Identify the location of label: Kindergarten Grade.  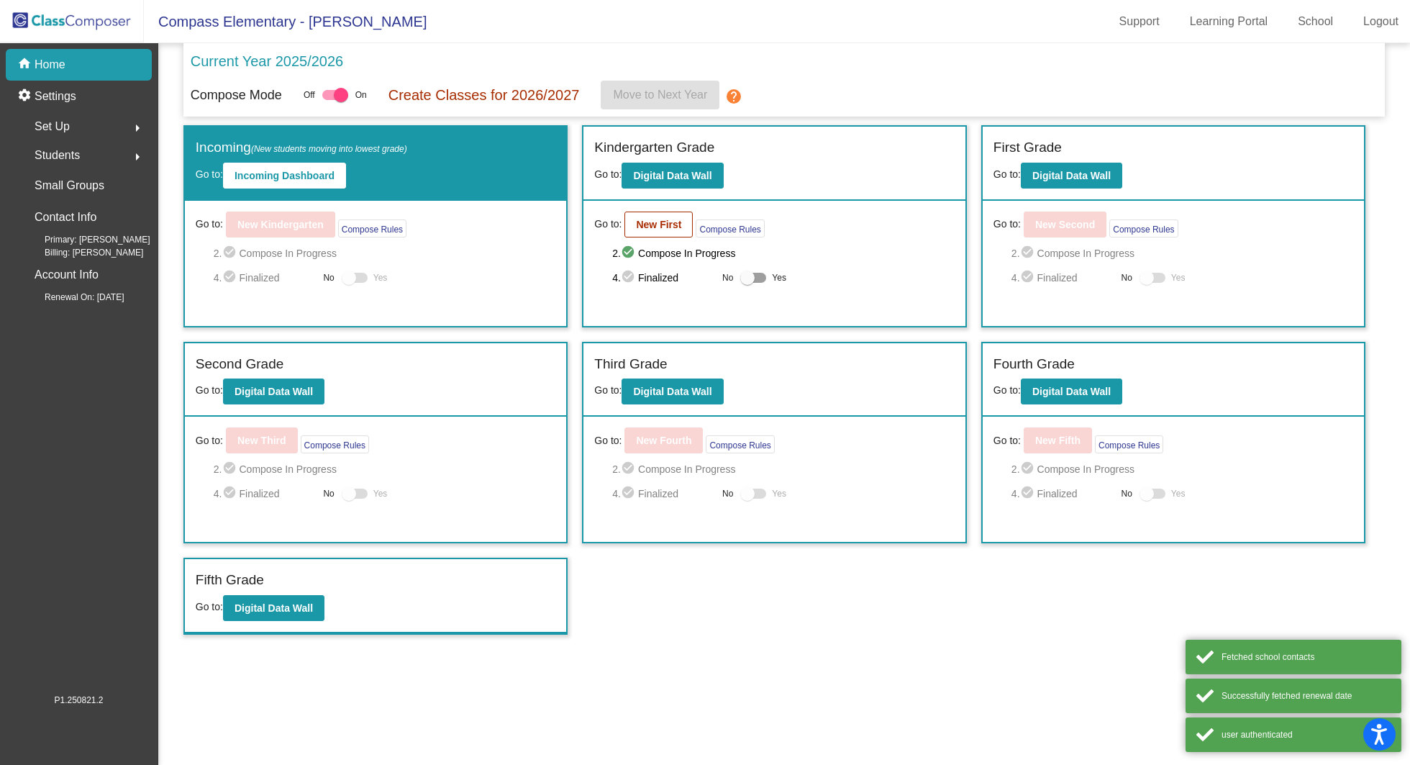
(654, 147).